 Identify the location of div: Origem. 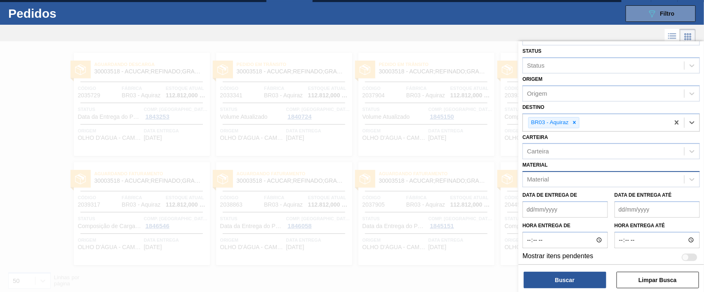
(537, 93).